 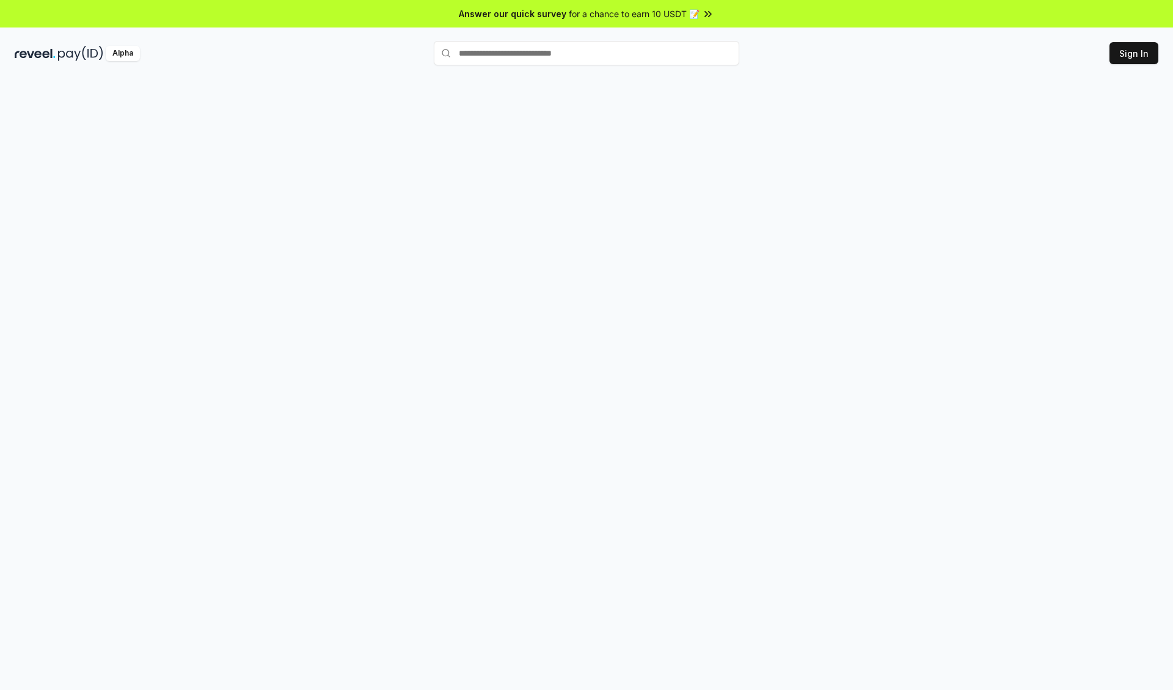 I want to click on img: pay_id, so click(x=81, y=53).